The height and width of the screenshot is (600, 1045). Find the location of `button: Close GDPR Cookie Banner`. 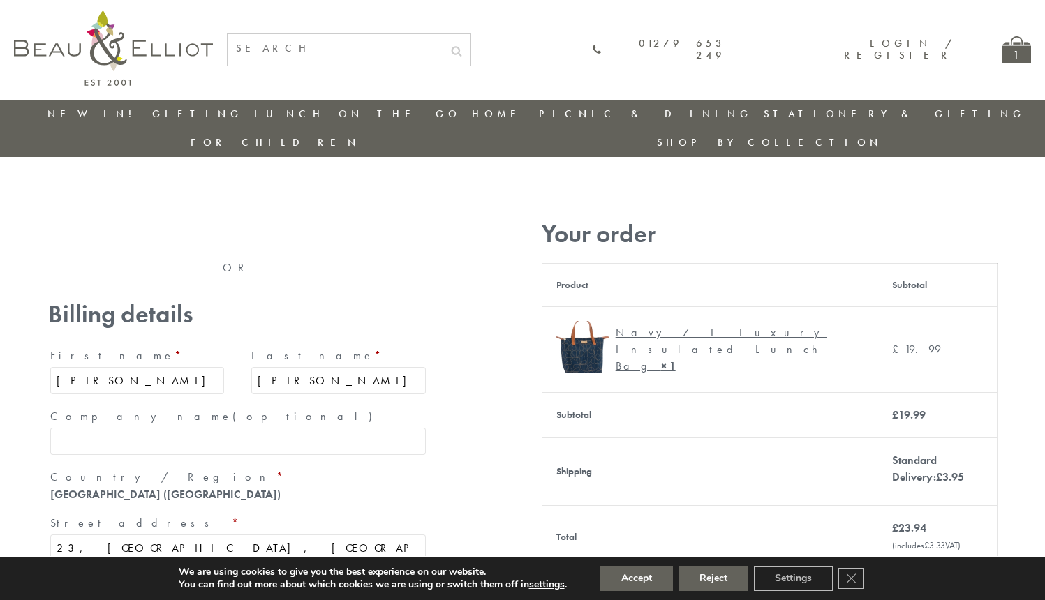

button: Close GDPR Cookie Banner is located at coordinates (851, 579).